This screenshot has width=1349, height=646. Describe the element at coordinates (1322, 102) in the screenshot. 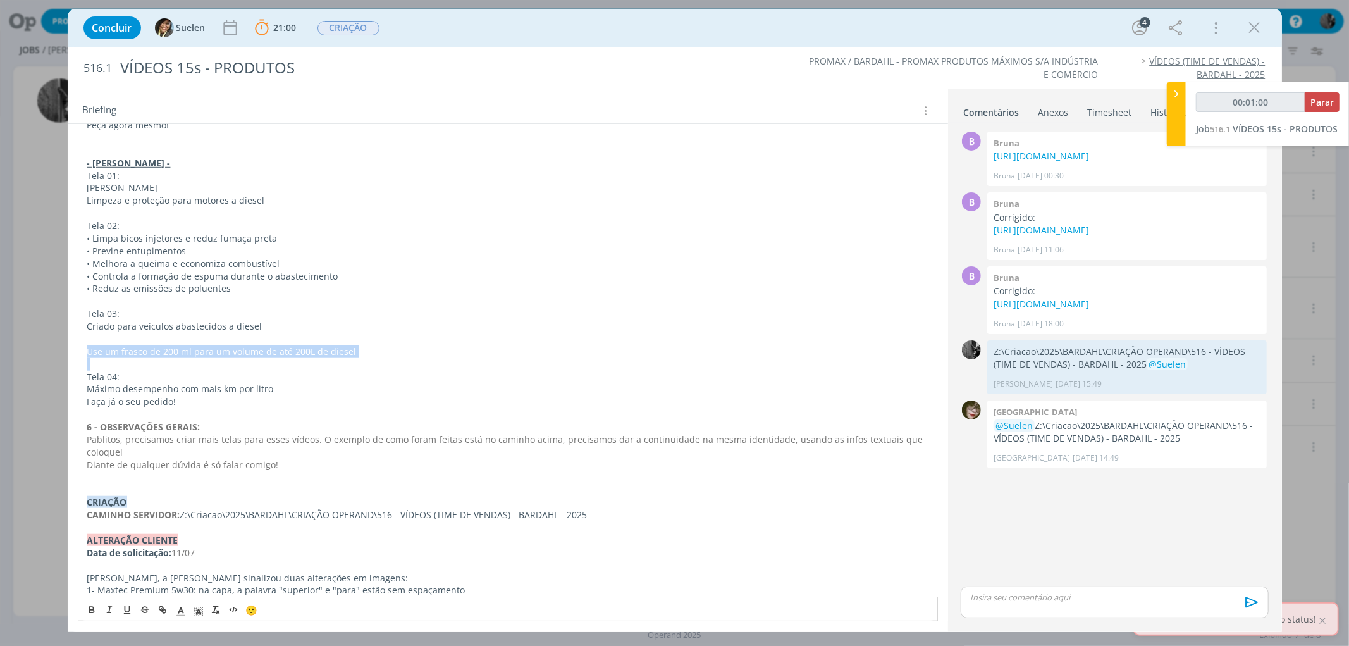

I see `button: Parar` at that location.